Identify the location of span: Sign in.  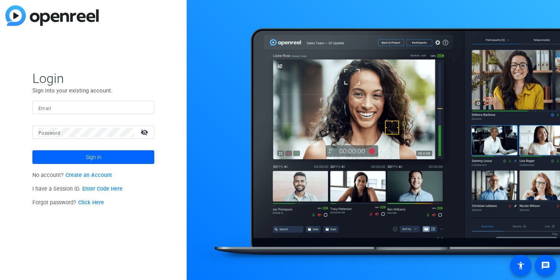
(93, 157).